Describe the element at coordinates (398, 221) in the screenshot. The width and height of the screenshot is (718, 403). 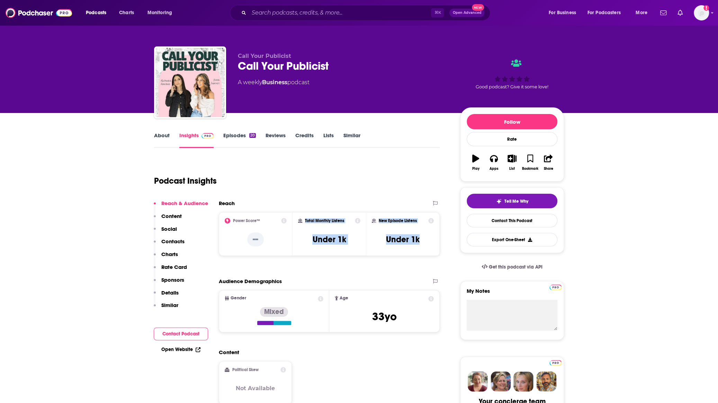
I see `h2: New Episode Listens` at that location.